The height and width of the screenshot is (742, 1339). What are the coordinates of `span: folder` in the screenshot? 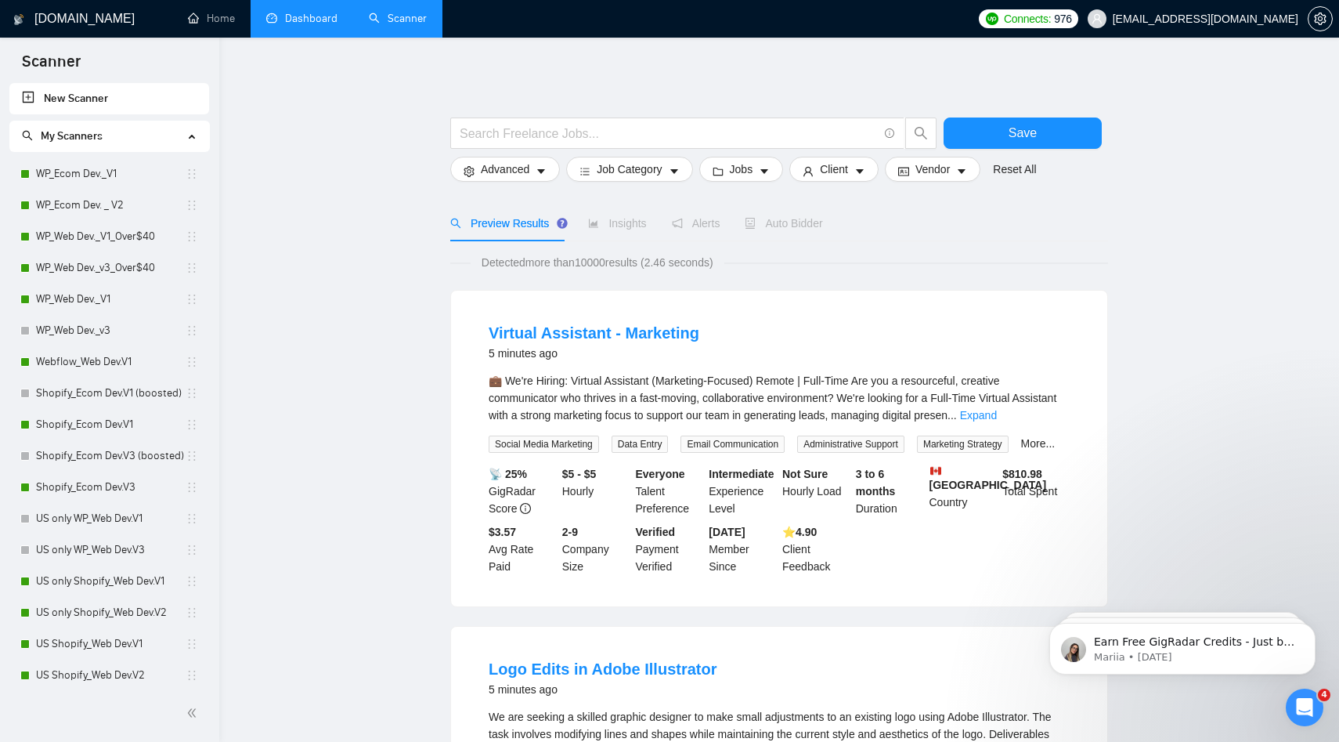 It's located at (718, 171).